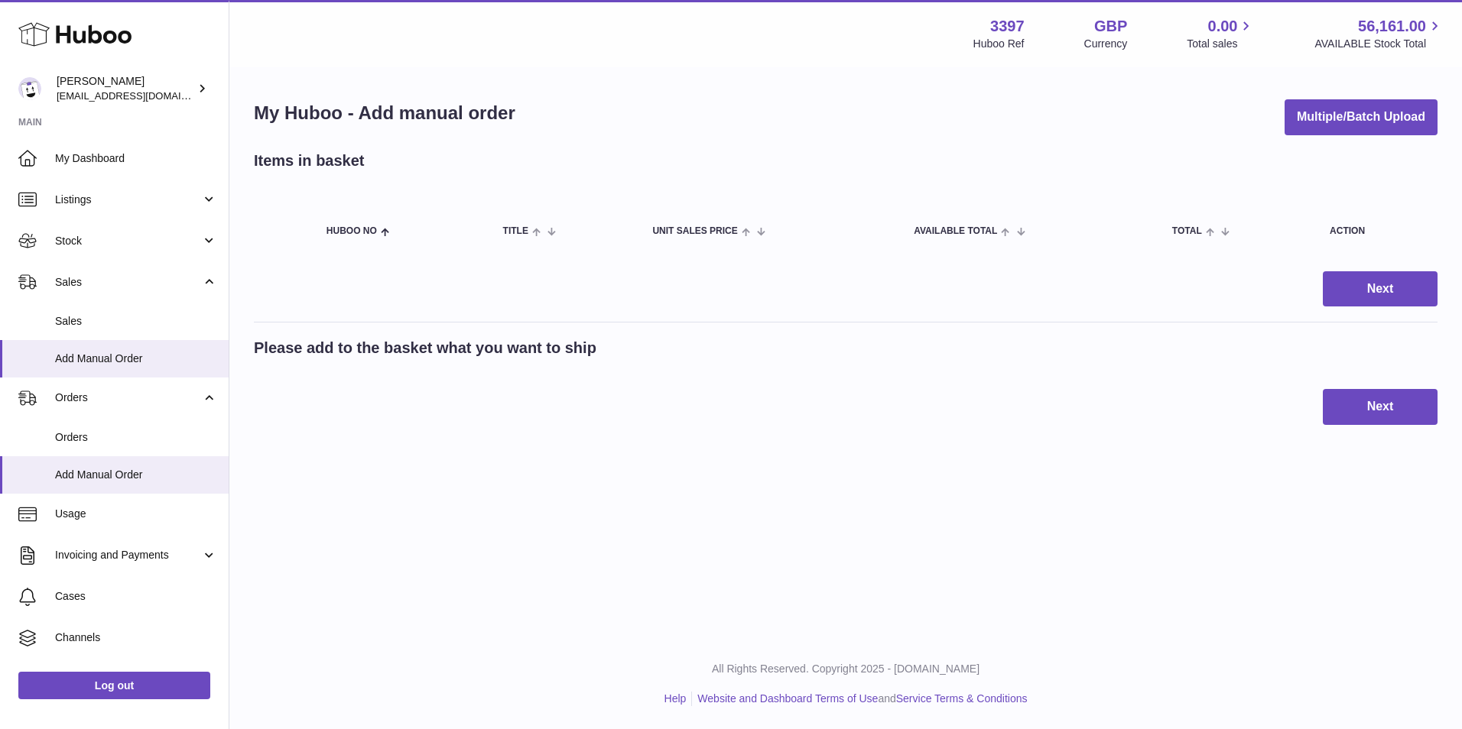  I want to click on strong: 3397, so click(1007, 26).